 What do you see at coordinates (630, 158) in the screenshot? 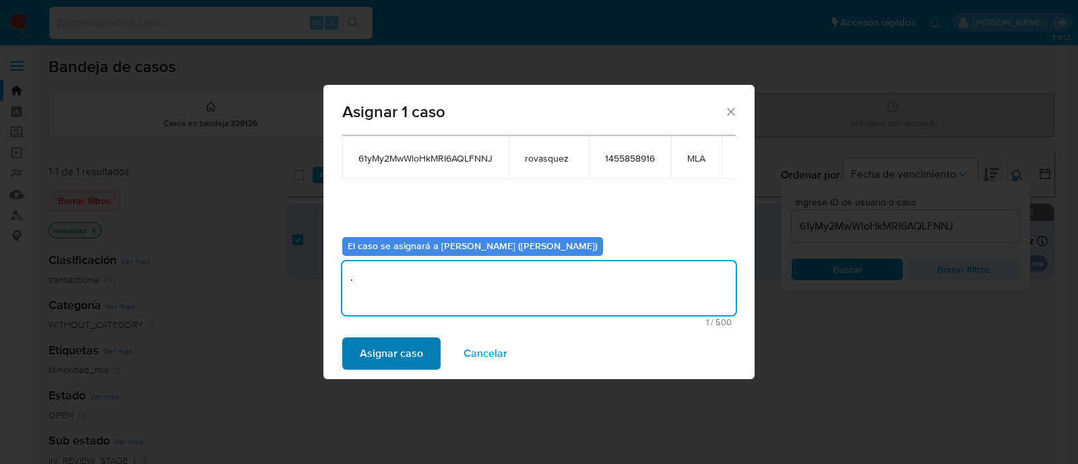
I see `span: 1455858916` at bounding box center [630, 158].